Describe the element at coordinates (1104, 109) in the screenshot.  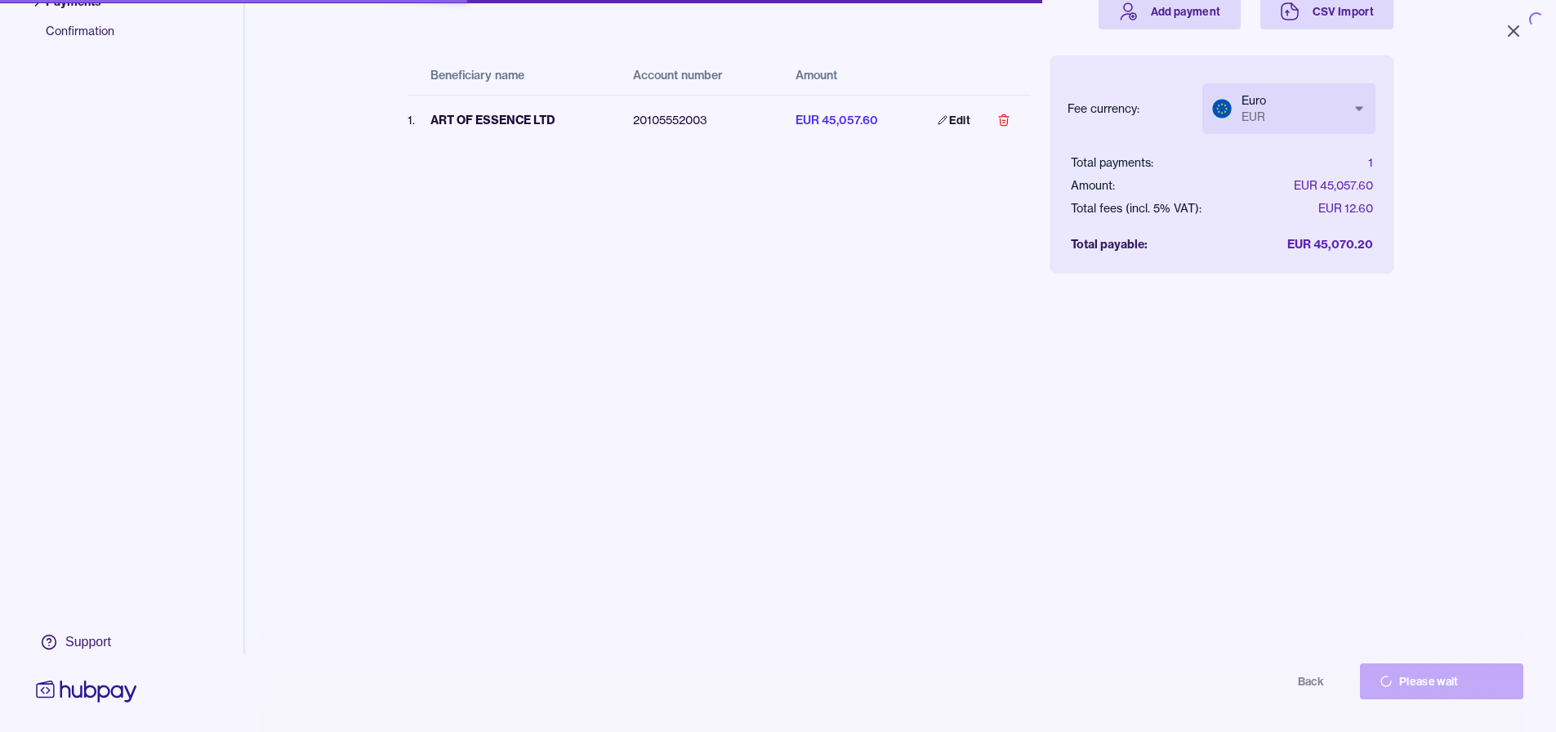
I see `div: Fee currency:` at that location.